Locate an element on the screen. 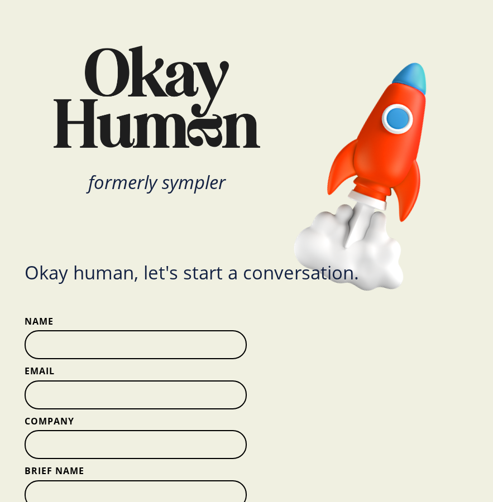  label: Email is located at coordinates (246, 371).